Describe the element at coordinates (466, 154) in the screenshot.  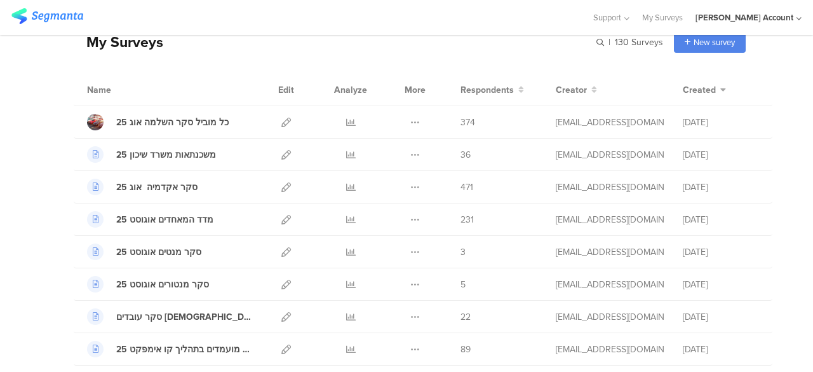
I see `span: 36` at that location.